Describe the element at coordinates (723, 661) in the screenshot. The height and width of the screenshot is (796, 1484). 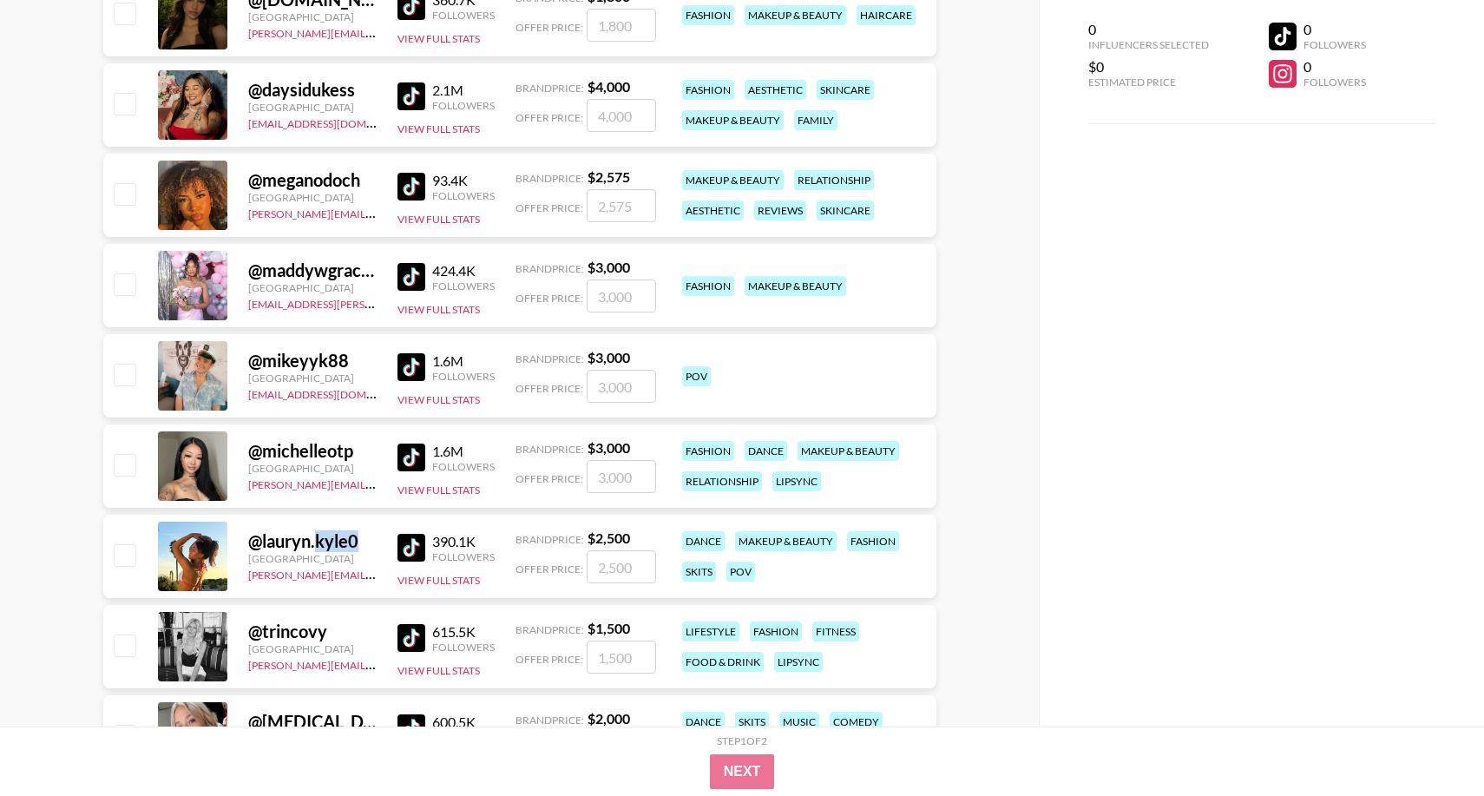
I see `div: food & drink` at that location.